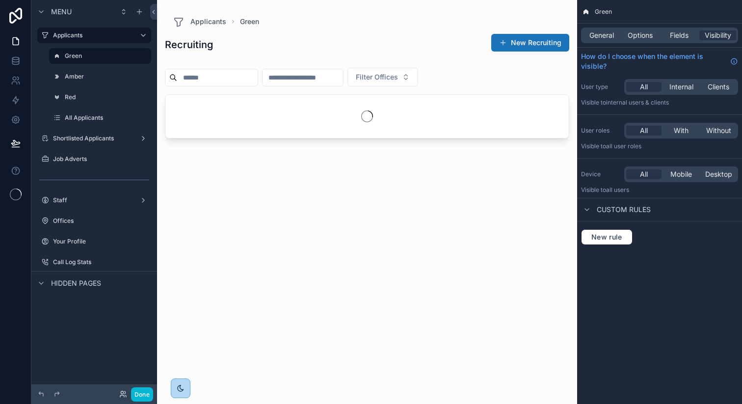 Image resolution: width=742 pixels, height=404 pixels. Describe the element at coordinates (105, 56) in the screenshot. I see `label: Green` at that location.